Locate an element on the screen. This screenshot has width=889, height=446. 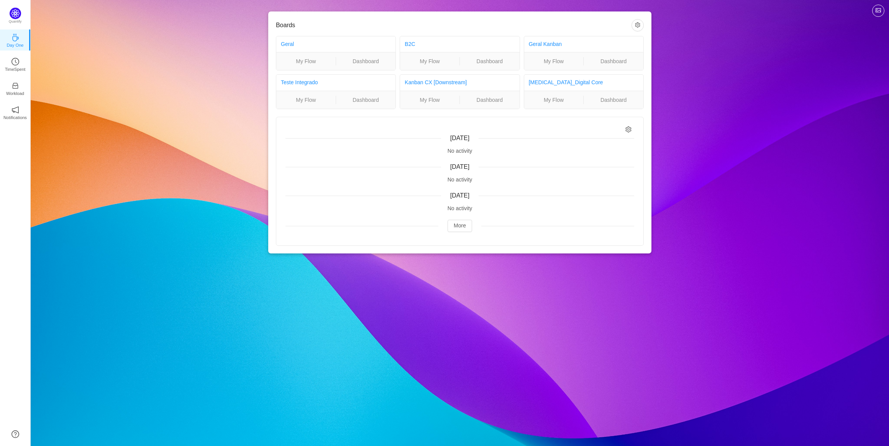
a: icon: notificationNotifications is located at coordinates (15, 112).